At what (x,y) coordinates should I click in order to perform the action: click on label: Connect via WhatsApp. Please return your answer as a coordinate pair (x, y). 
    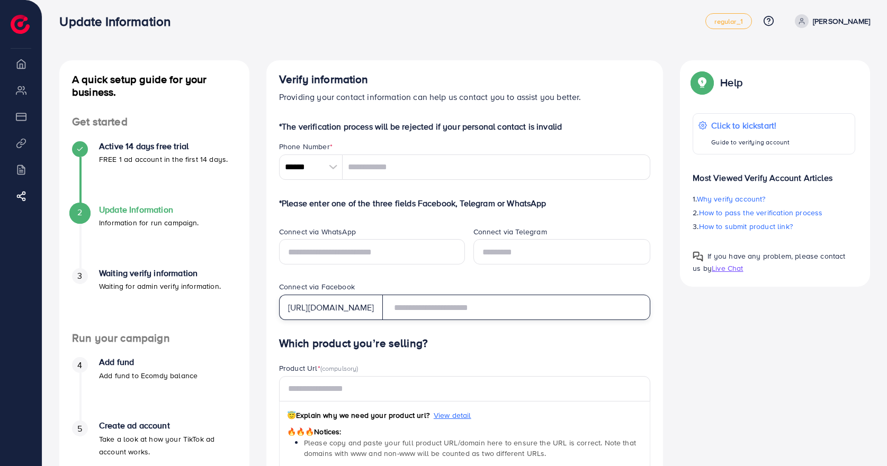
    Looking at the image, I should click on (317, 232).